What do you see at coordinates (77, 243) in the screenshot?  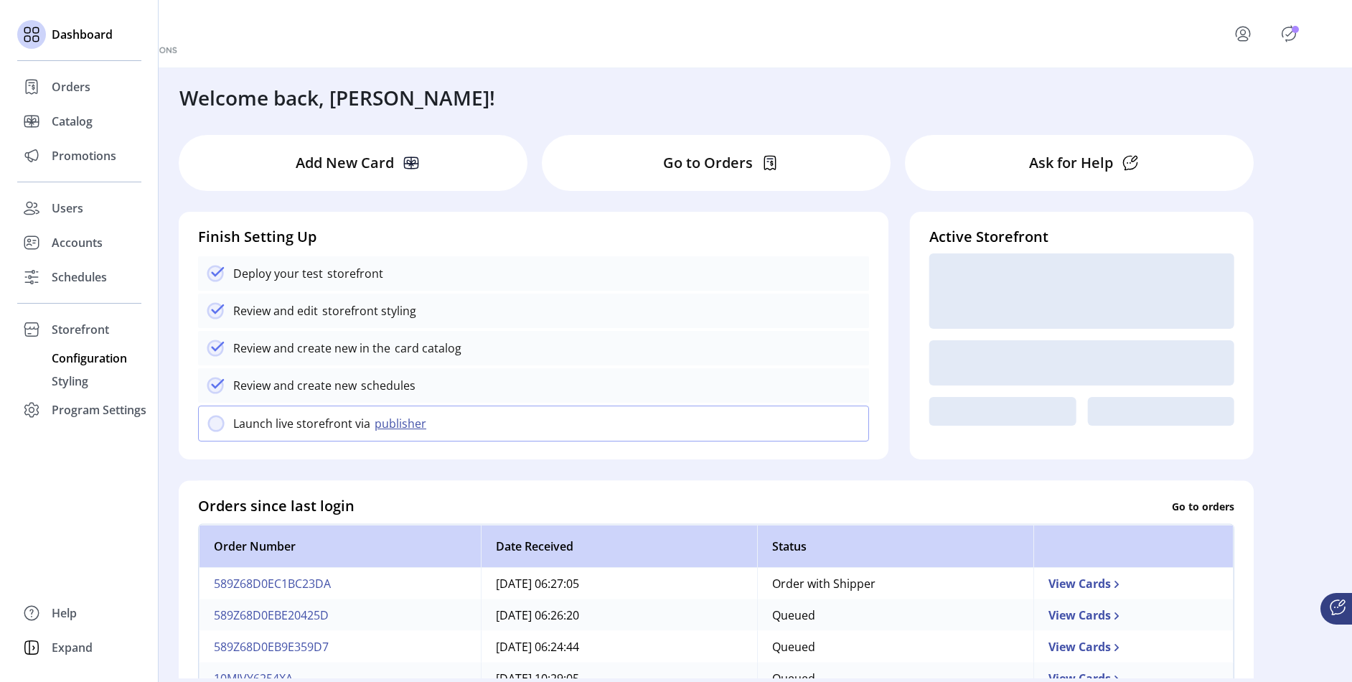 I see `span: Accounts` at bounding box center [77, 243].